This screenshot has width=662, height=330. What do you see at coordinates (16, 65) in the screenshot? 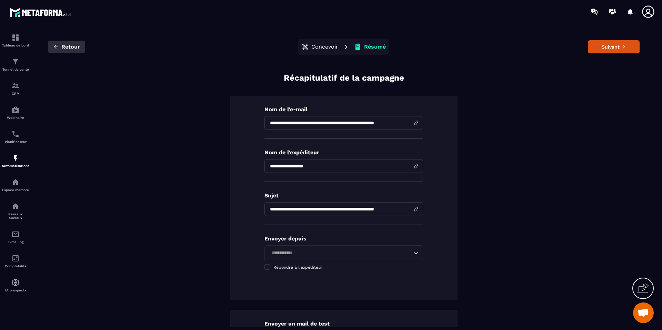
I see `a: formationformationTunnel de vente` at bounding box center [16, 65].